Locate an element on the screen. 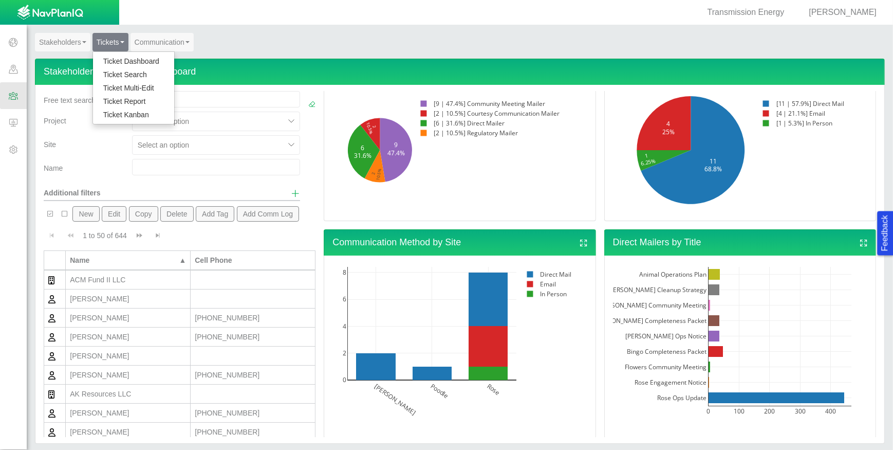 The image size is (893, 450). button: New is located at coordinates (86, 214).